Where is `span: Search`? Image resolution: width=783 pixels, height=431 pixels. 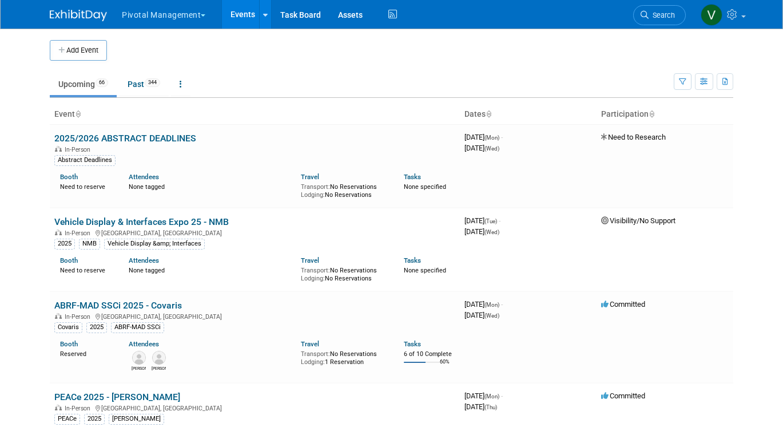 span: Search is located at coordinates (662, 15).